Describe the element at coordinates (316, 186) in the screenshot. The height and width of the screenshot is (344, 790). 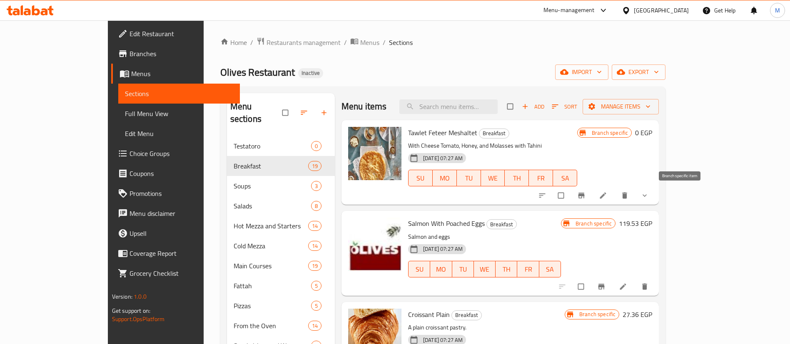
I see `span: 3` at that location.